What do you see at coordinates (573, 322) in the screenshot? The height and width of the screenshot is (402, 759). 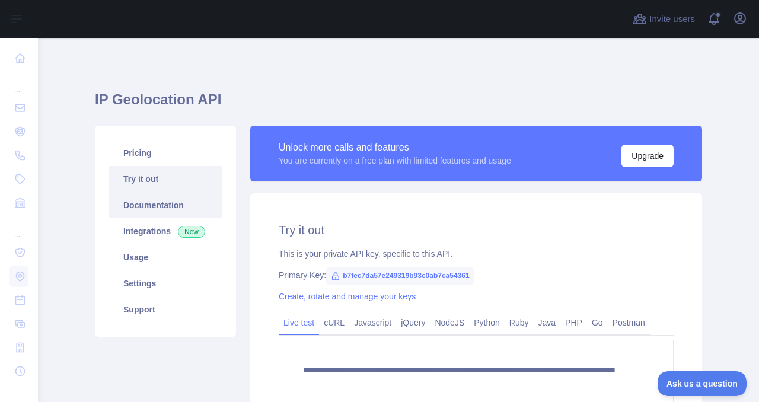 I see `a: PHP` at bounding box center [573, 322].